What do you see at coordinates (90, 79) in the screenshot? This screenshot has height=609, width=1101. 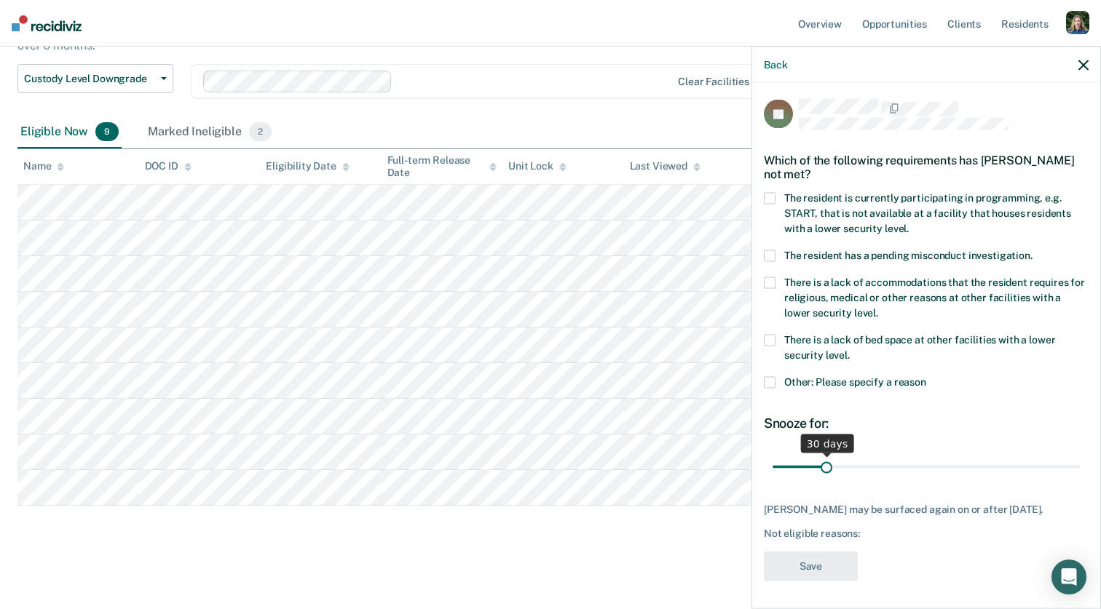 I see `span: Custody Level Downgrade` at bounding box center [90, 79].